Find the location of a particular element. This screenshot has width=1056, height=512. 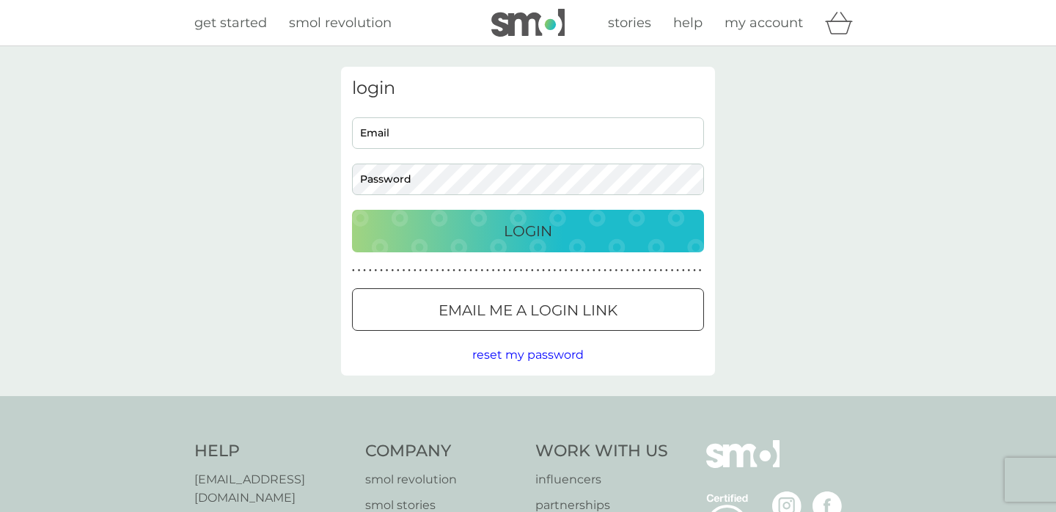

p: Login is located at coordinates (528, 231).